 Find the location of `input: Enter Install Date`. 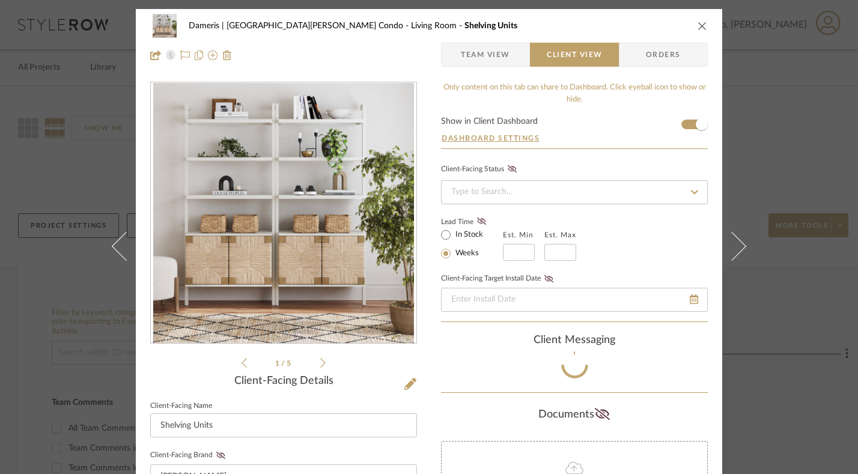

input: Enter Install Date is located at coordinates (575, 300).